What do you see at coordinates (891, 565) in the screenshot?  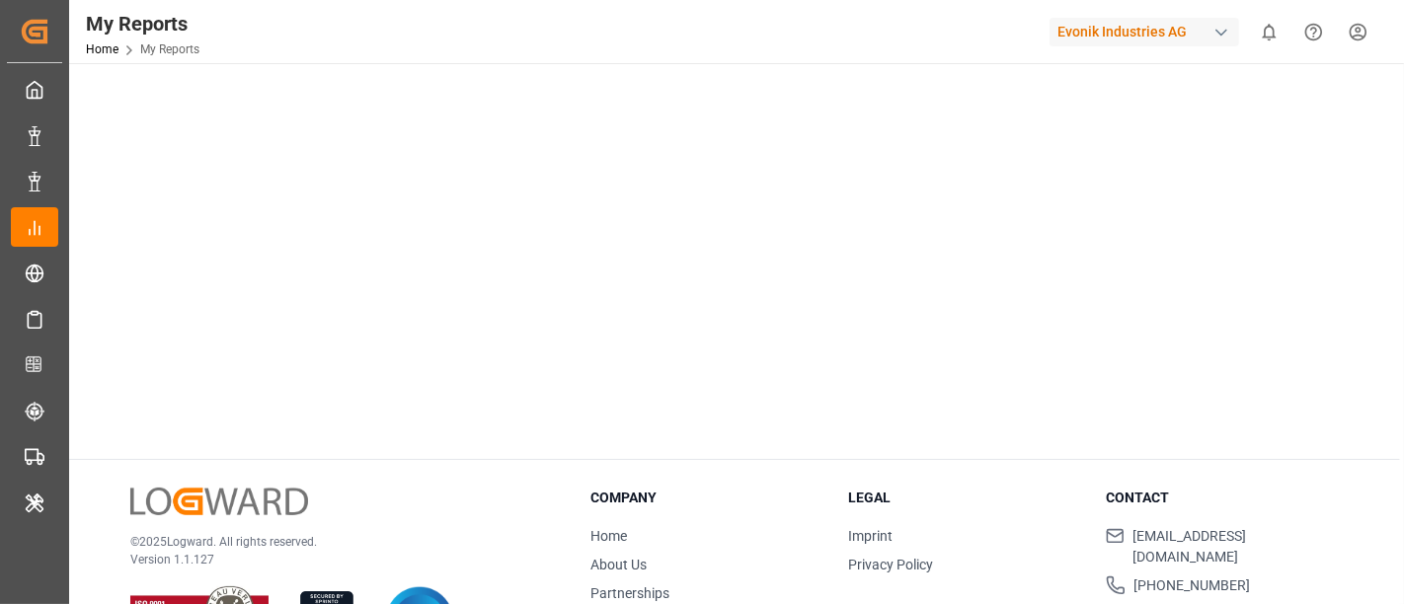 I see `a: Privacy Policy` at bounding box center [891, 565].